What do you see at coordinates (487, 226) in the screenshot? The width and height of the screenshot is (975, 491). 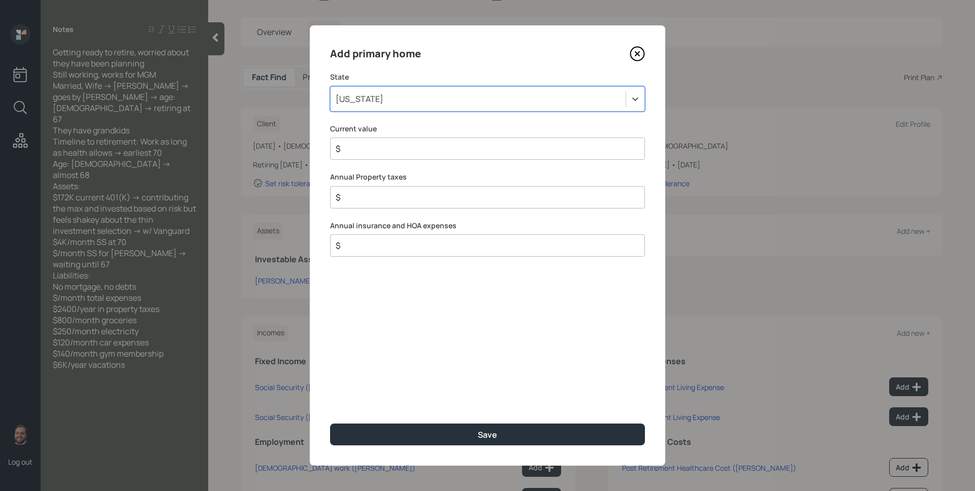 I see `label: Annual insurance and HOA expenses` at bounding box center [487, 226].